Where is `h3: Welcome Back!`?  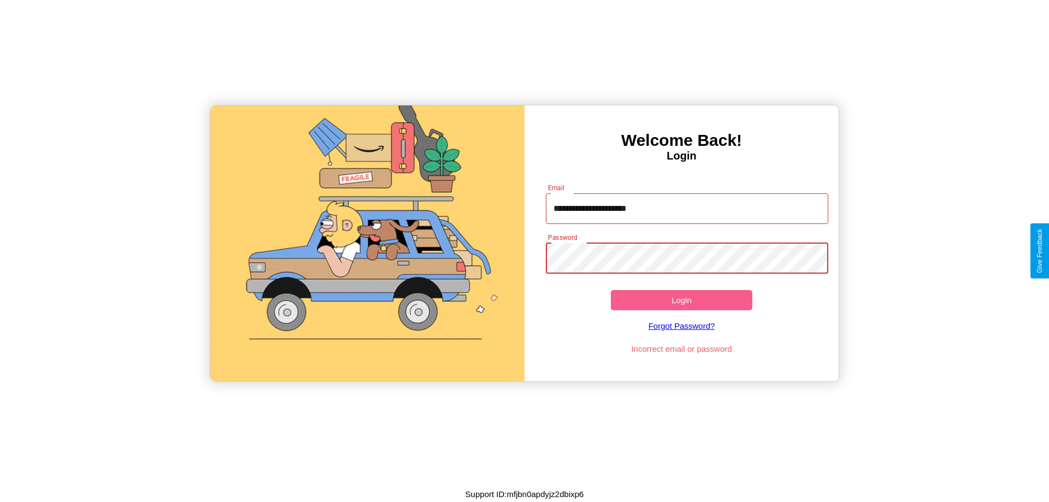
h3: Welcome Back! is located at coordinates (682, 140).